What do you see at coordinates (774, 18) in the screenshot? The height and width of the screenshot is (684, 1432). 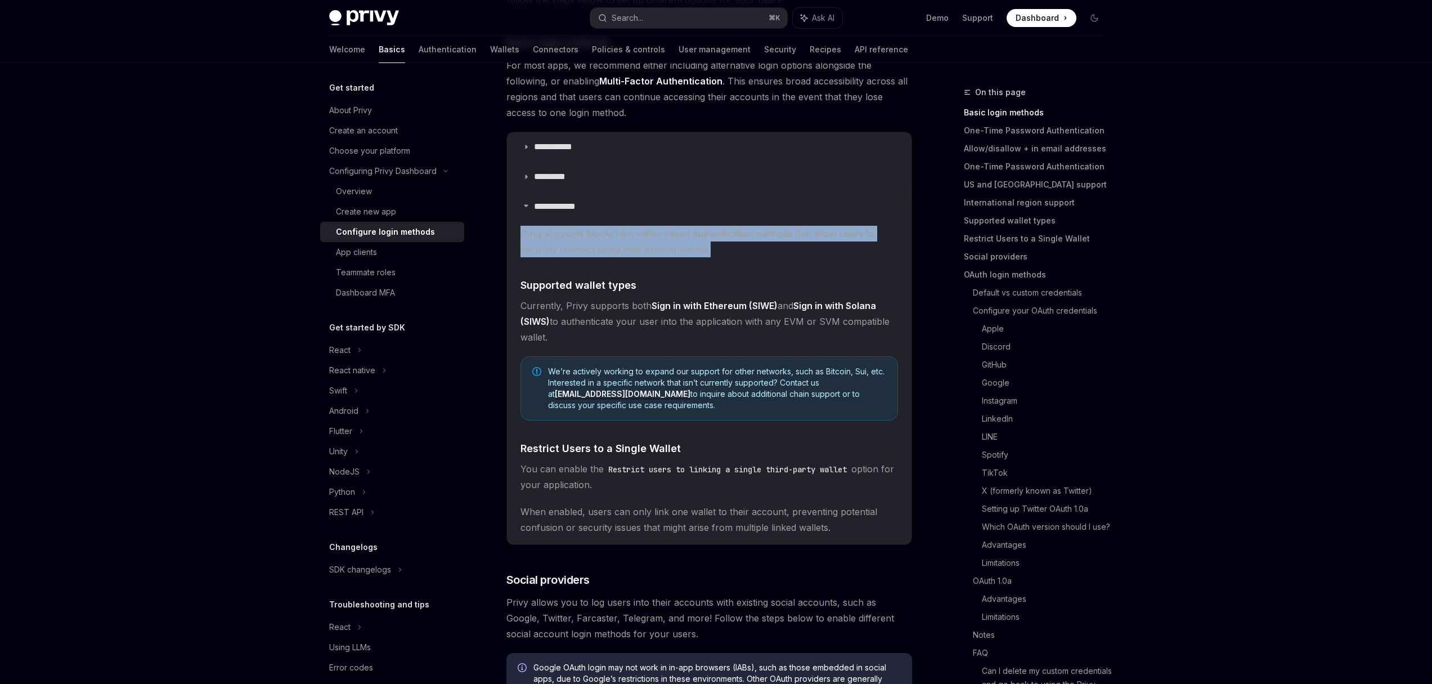 I see `span: ⌘ K` at bounding box center [774, 18].